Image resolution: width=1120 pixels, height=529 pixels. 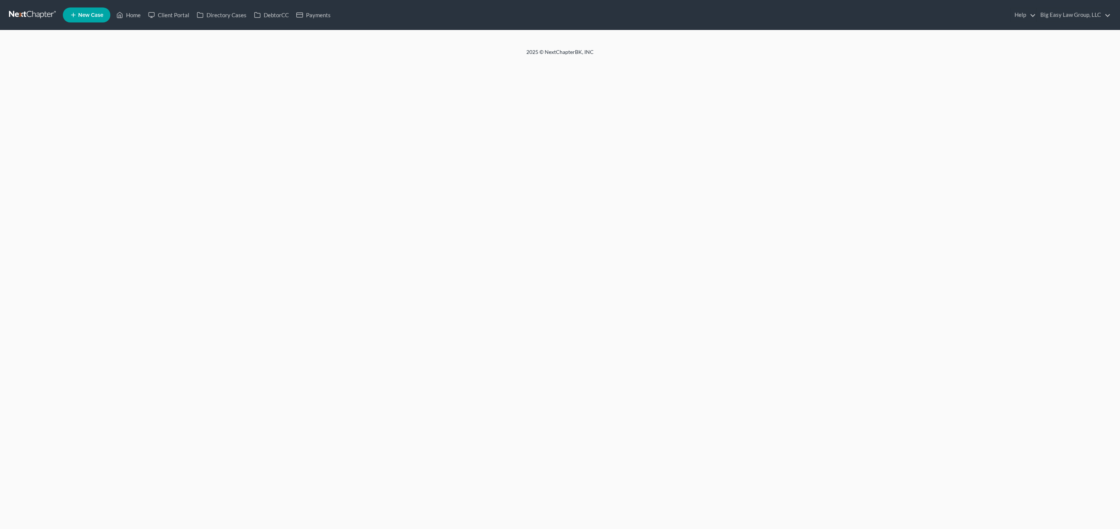 What do you see at coordinates (128, 15) in the screenshot?
I see `a: Home` at bounding box center [128, 15].